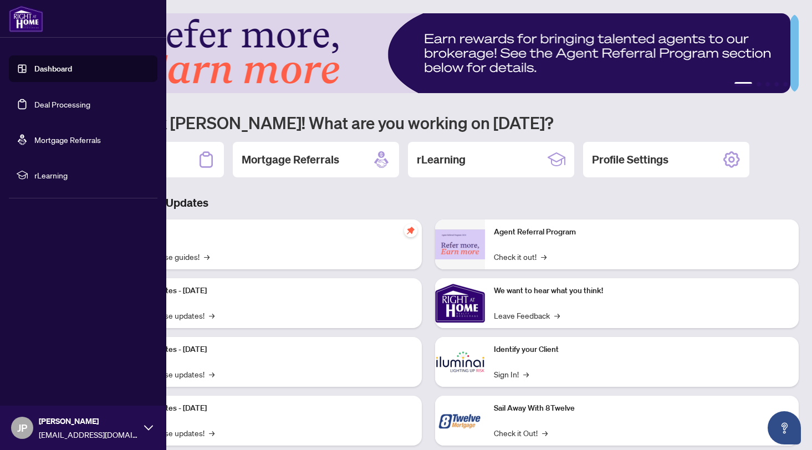  What do you see at coordinates (68, 140) in the screenshot?
I see `a: Mortgage Referrals` at bounding box center [68, 140].